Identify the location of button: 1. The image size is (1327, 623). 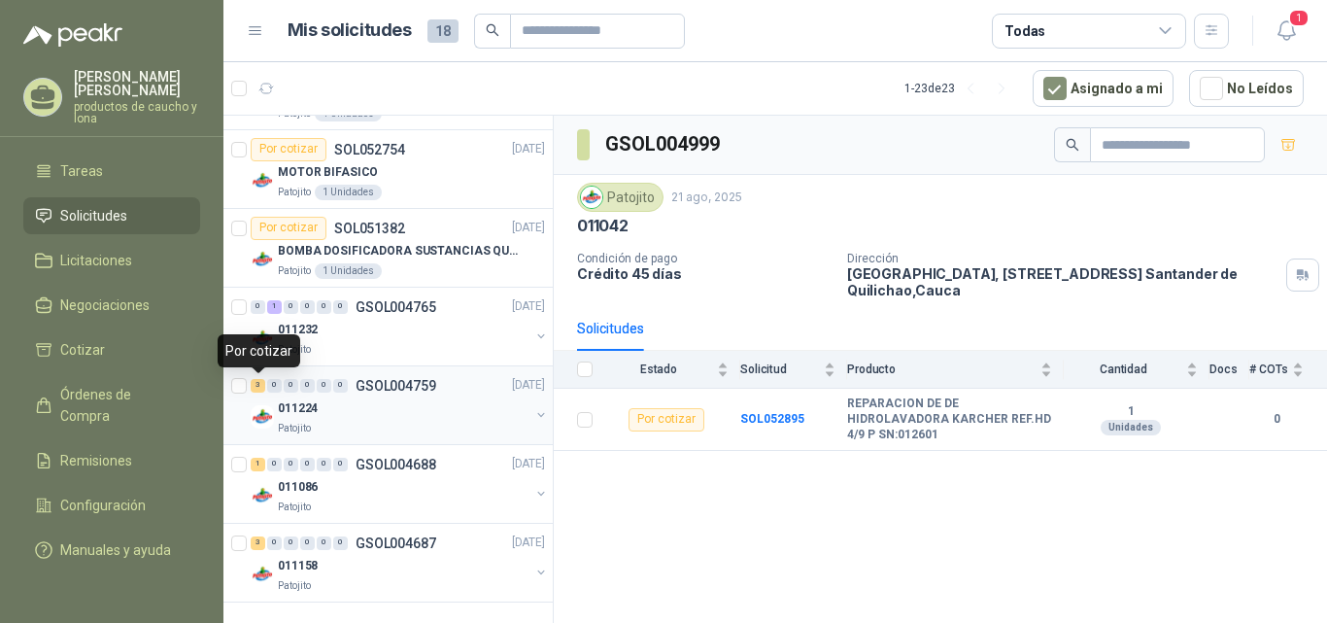
(1286, 31).